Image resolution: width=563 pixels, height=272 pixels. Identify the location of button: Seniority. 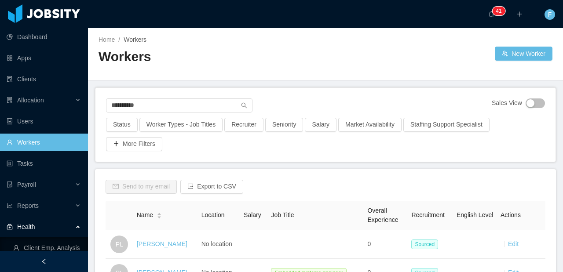
(284, 125).